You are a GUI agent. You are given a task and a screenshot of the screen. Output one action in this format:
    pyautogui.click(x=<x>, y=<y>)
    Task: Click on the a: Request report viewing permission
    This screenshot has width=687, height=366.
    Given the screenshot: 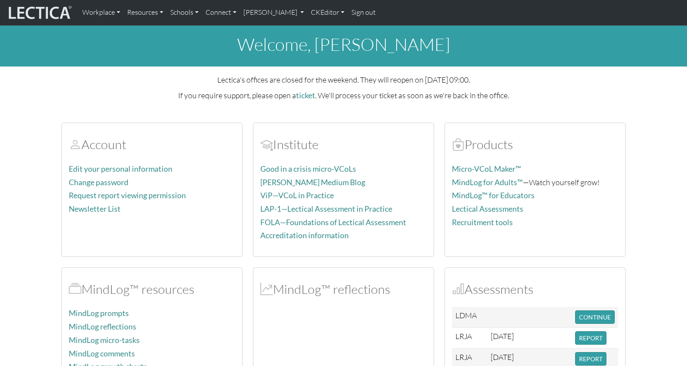 What is the action you would take?
    pyautogui.click(x=127, y=195)
    